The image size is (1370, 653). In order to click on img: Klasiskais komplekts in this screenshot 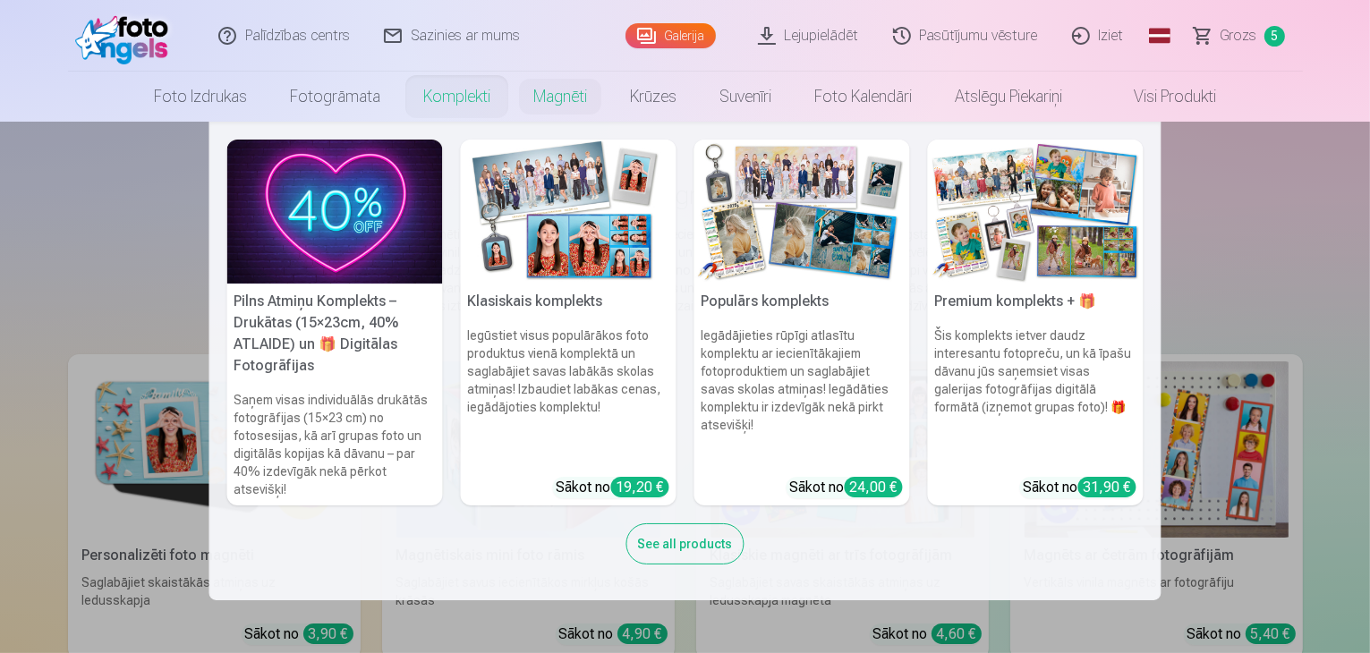, I will do `click(568, 211)`.